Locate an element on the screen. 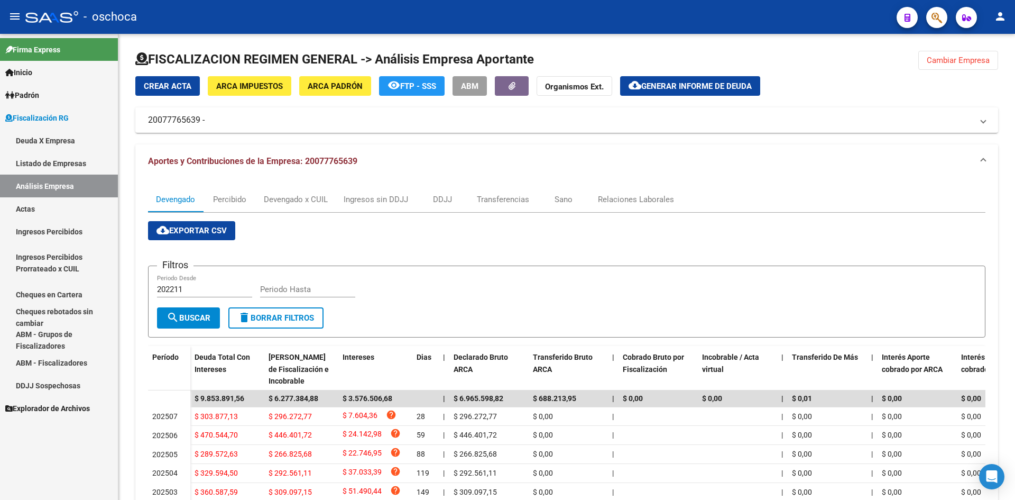 This screenshot has width=1015, height=500. span: 149 is located at coordinates (423, 492).